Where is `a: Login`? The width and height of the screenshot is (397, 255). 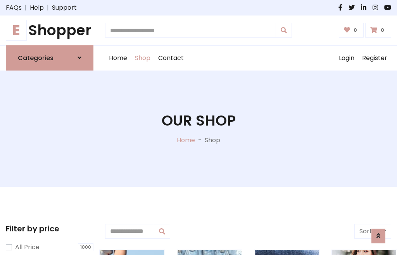 a: Login is located at coordinates (346, 58).